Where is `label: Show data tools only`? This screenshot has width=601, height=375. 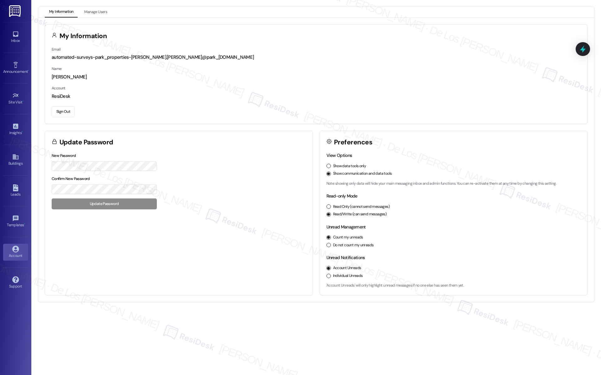 label: Show data tools only is located at coordinates (350, 166).